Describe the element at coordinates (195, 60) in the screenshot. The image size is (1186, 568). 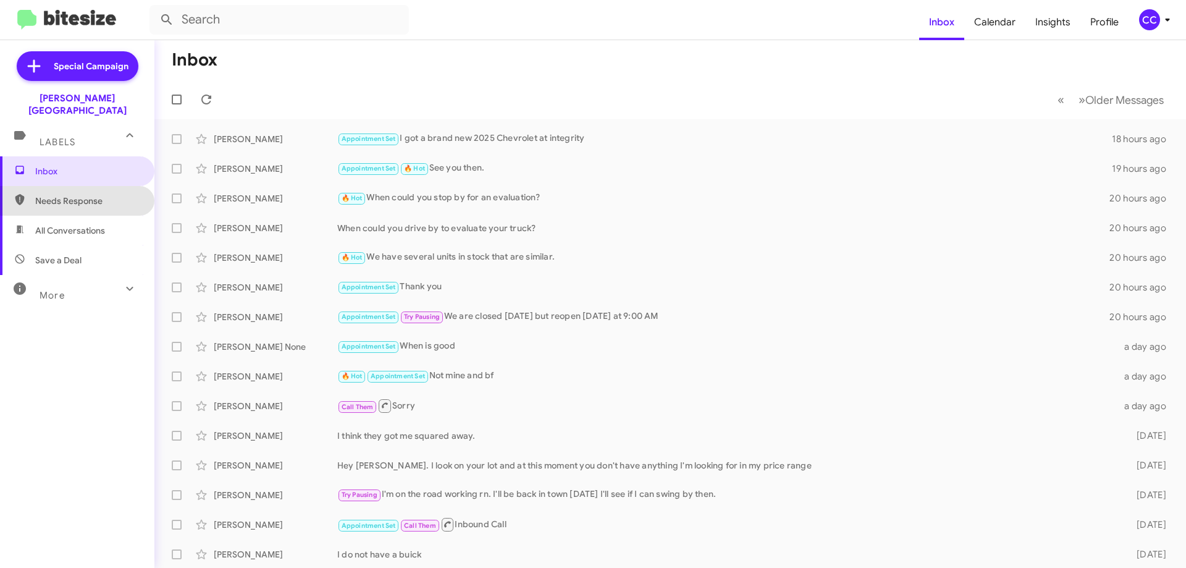
I see `h1: Inbox` at that location.